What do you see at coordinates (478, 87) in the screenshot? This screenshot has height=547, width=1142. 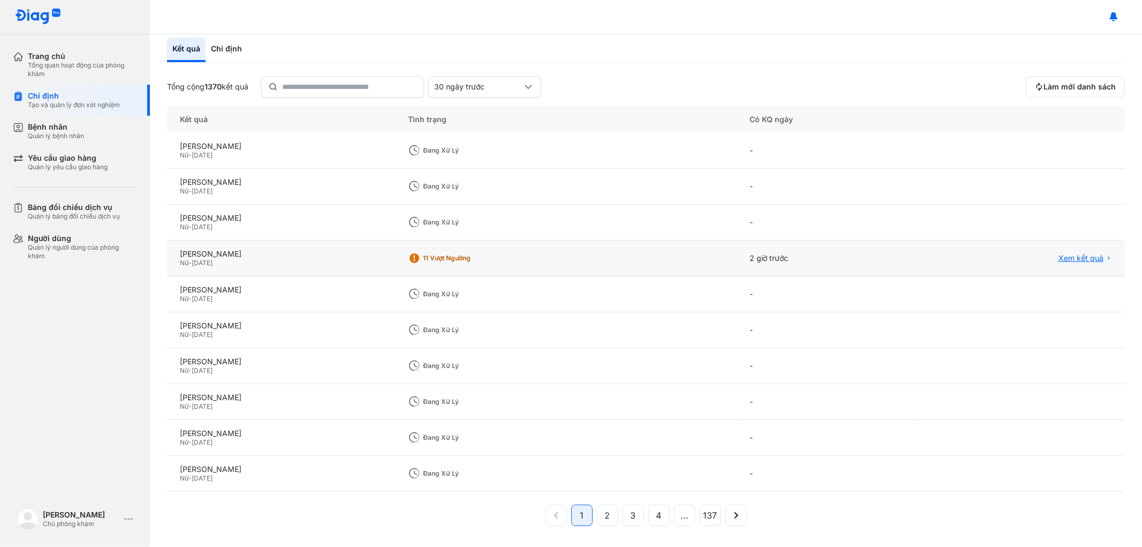 I see `div: 30 ngày trước` at bounding box center [478, 87].